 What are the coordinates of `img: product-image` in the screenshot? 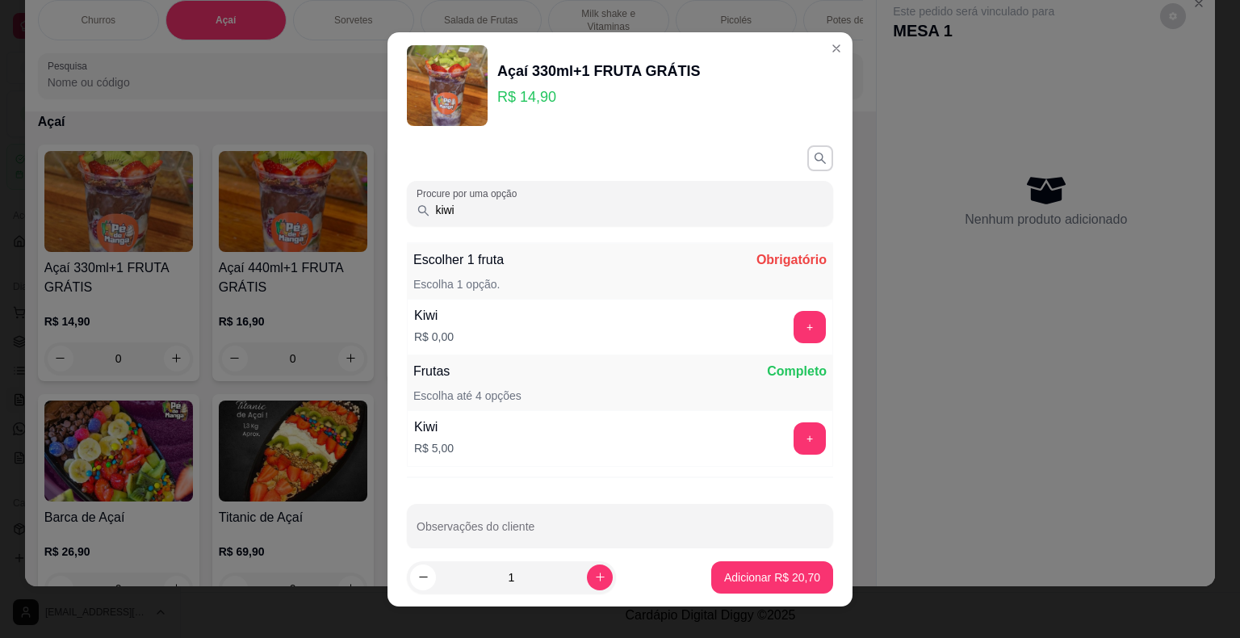 It's located at (447, 86).